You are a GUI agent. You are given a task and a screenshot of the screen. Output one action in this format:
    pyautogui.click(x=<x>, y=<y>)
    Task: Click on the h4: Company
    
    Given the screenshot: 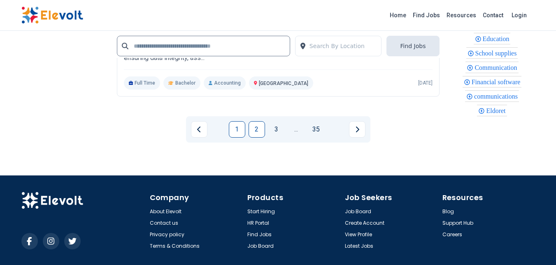 What is the action you would take?
    pyautogui.click(x=196, y=198)
    